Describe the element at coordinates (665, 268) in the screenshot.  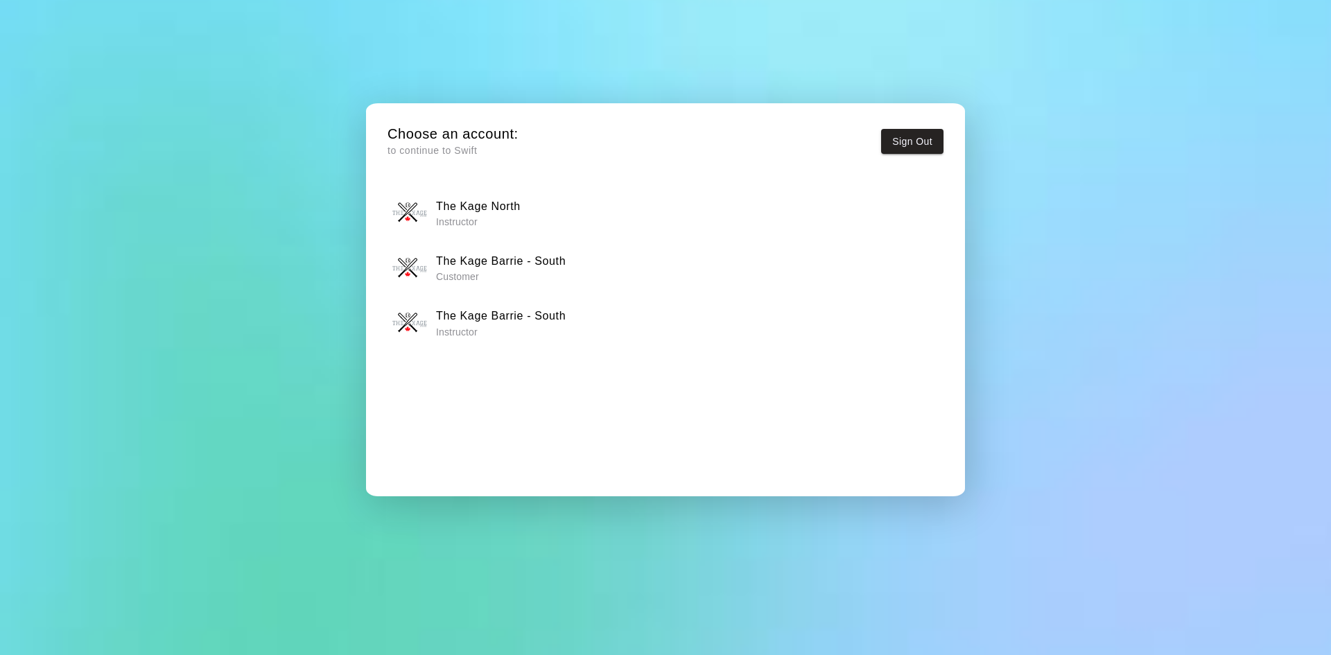
I see `button: The Kage Barrie - SouthThe Kage Barrie - South Customer` at that location.